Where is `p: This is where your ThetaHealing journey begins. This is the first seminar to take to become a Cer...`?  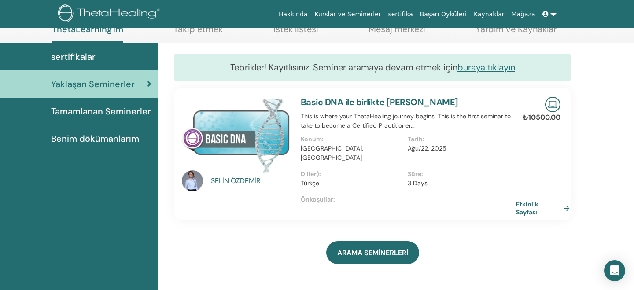
p: This is where your ThetaHealing journey begins. This is the first seminar to take to become a Cer... is located at coordinates (408, 121).